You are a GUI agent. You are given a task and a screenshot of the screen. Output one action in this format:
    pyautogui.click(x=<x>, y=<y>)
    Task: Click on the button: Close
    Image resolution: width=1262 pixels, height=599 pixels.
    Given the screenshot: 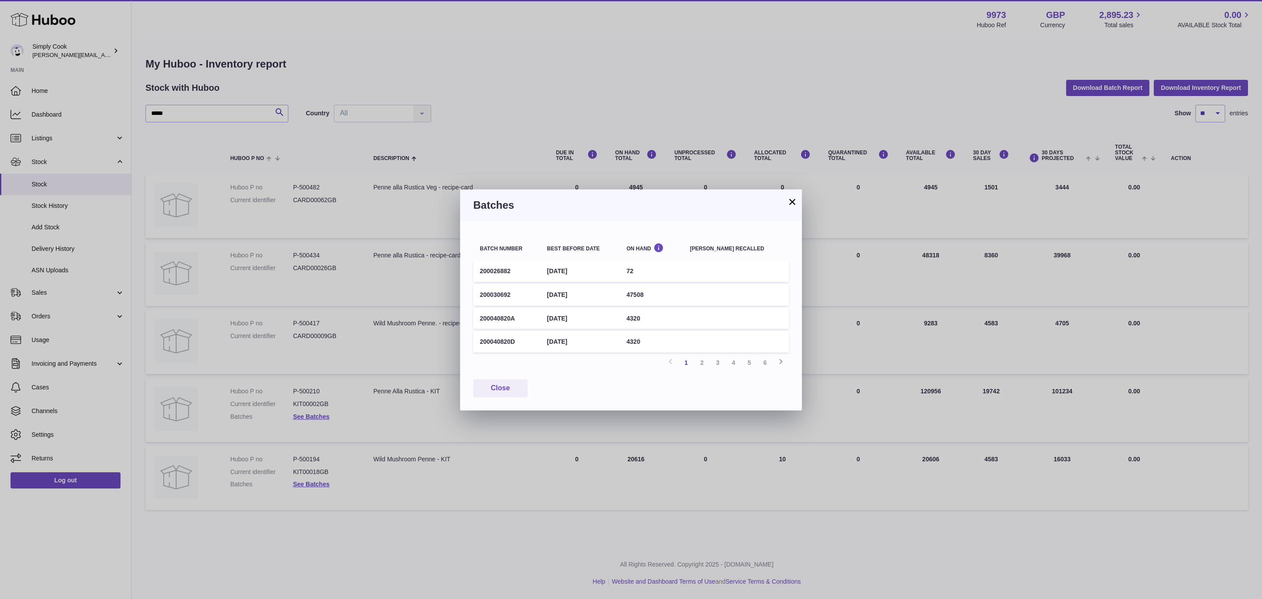 What is the action you would take?
    pyautogui.click(x=501, y=388)
    